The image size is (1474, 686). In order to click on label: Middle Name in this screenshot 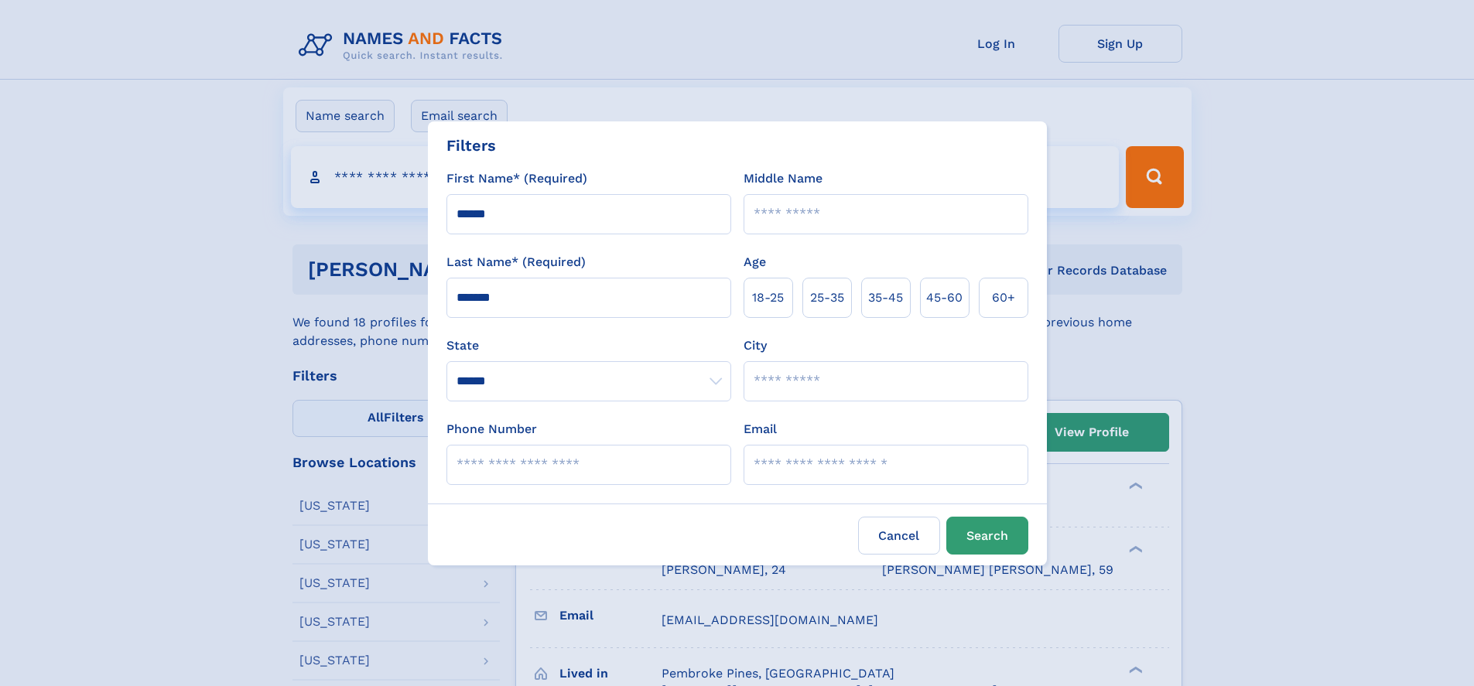, I will do `click(783, 179)`.